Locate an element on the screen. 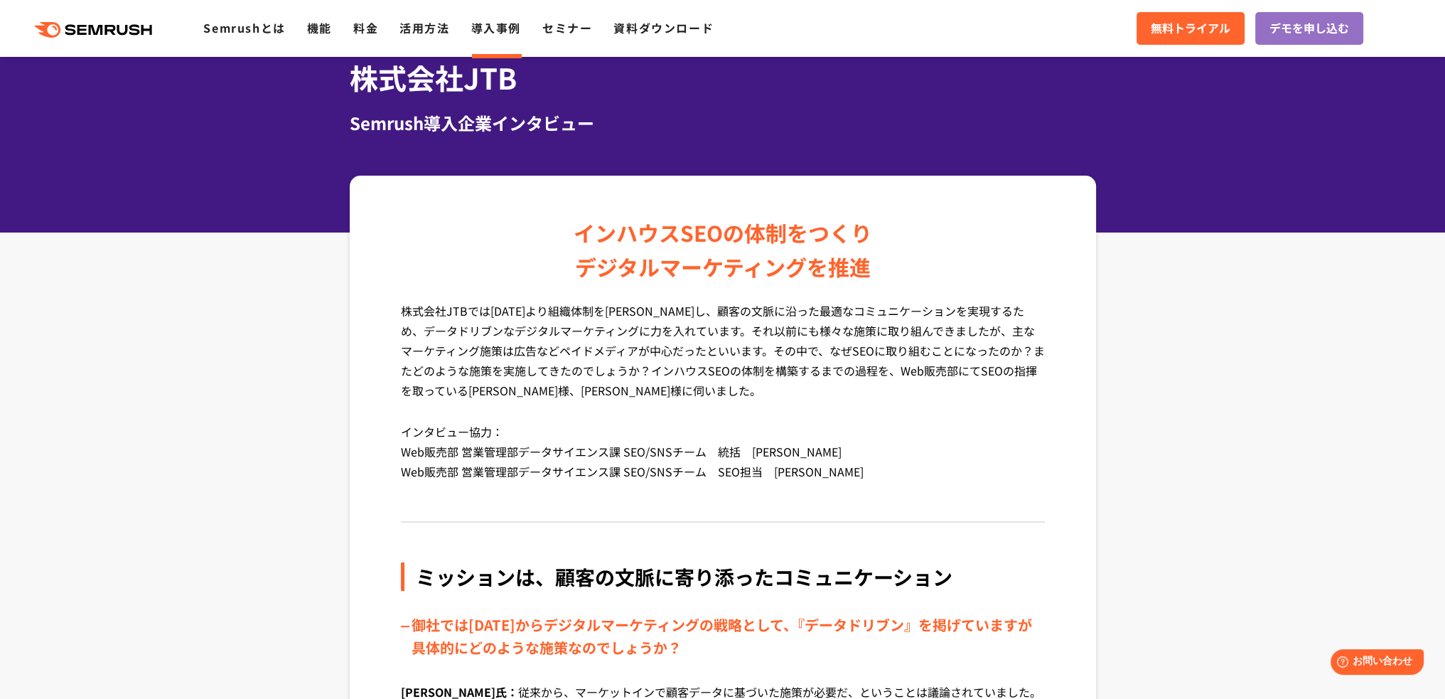 The height and width of the screenshot is (699, 1445). a: Semrushとは is located at coordinates (244, 28).